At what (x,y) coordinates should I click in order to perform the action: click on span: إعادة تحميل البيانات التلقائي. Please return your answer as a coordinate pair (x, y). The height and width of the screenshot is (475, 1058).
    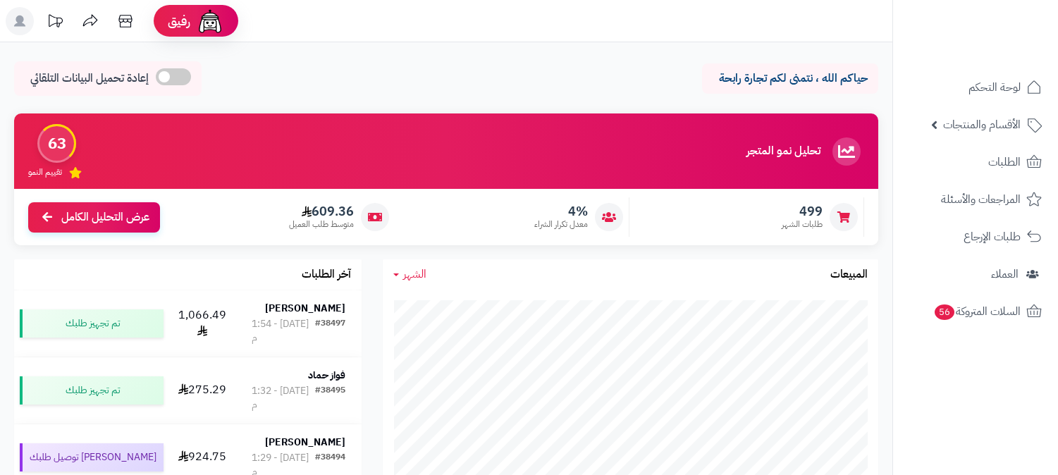
    Looking at the image, I should click on (90, 78).